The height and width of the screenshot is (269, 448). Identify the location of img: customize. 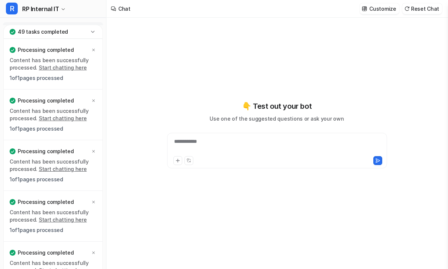
(365, 9).